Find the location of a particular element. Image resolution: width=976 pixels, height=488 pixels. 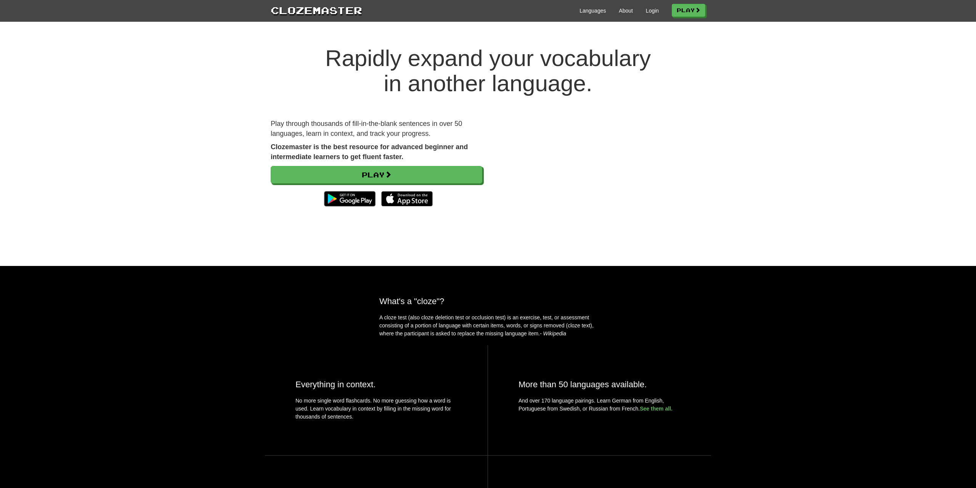

strong: Clozemaster is the best resource for advanced beginner and intermediate learners to get fluent fa... is located at coordinates (369, 152).